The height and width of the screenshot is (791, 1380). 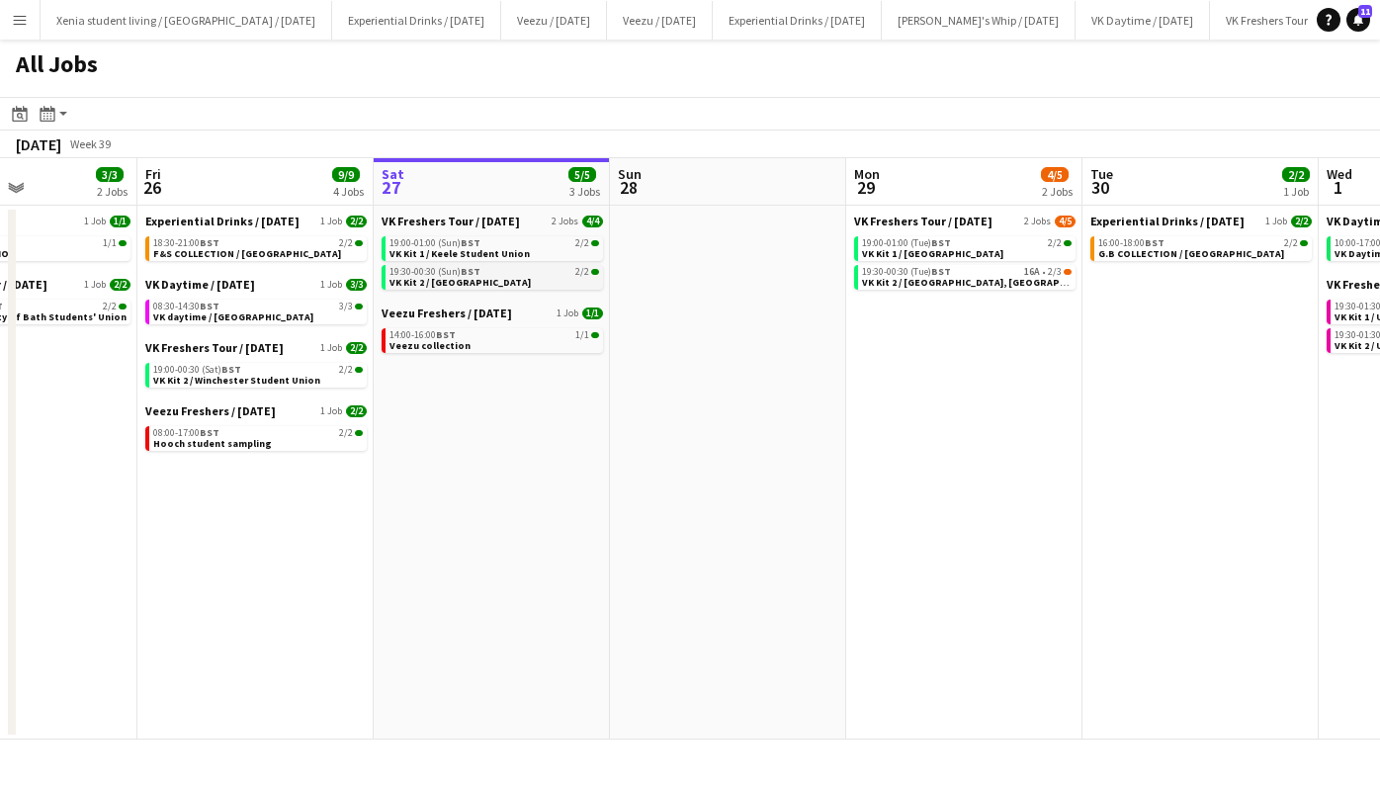 I want to click on span: 30, so click(x=1100, y=187).